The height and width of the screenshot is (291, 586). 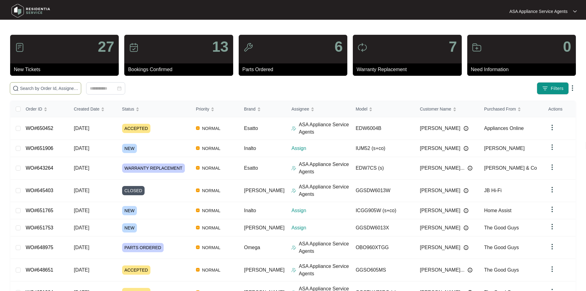 I want to click on span: Assignee, so click(x=300, y=109).